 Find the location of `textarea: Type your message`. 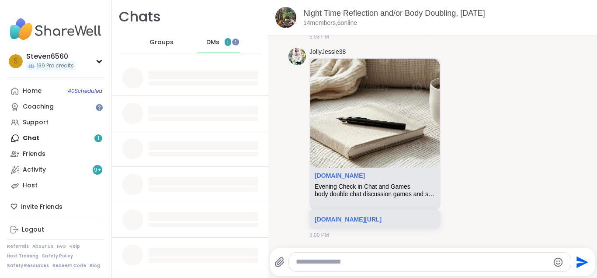

textarea: Type your message is located at coordinates (423, 262).